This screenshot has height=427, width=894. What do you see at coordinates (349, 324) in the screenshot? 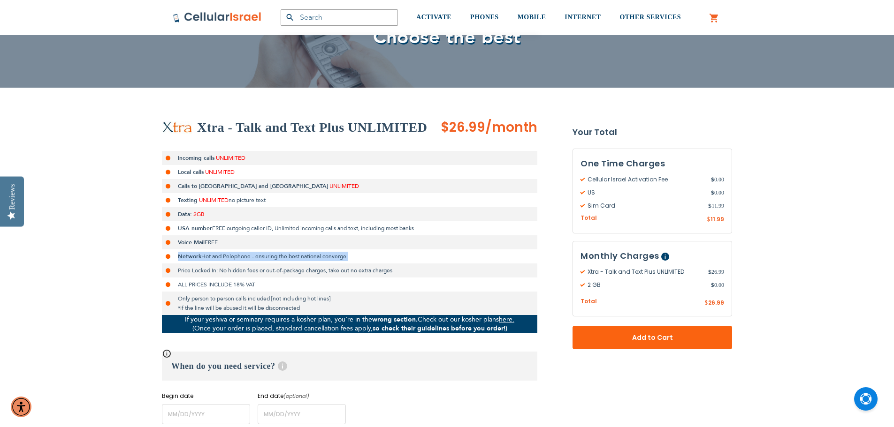
I see `p: If your yeshiva or seminary requires a kosher plan, you’re in the Check out our kosher plans (Onc...` at bounding box center [349, 324].